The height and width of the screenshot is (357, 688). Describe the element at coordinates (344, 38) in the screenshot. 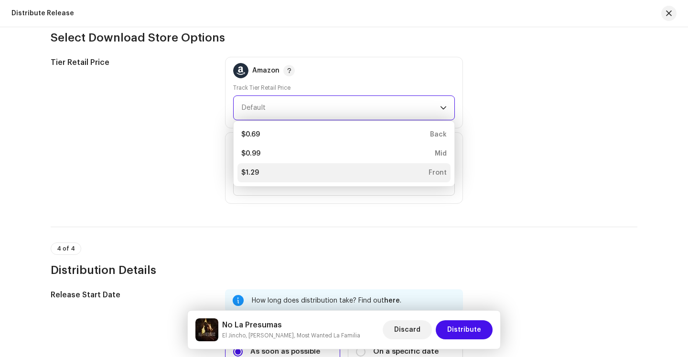

I see `h3: Select Download Store Options` at that location.